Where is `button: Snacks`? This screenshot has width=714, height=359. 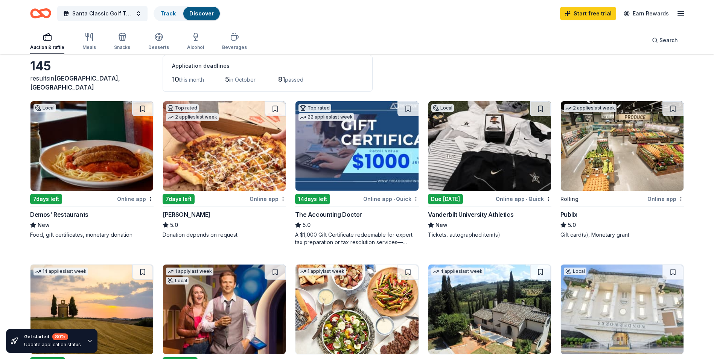
button: Snacks is located at coordinates (122, 42).